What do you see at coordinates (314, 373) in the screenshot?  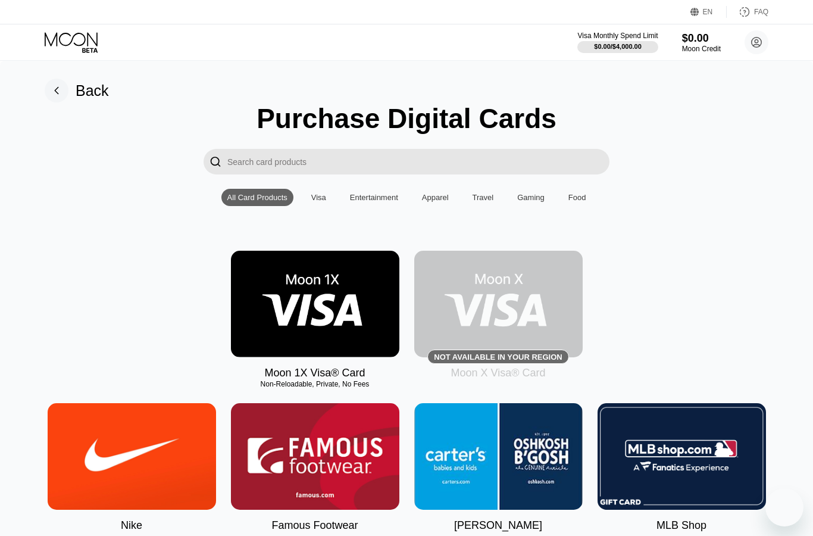 I see `div: Moon 1X Visa® Card` at bounding box center [314, 373].